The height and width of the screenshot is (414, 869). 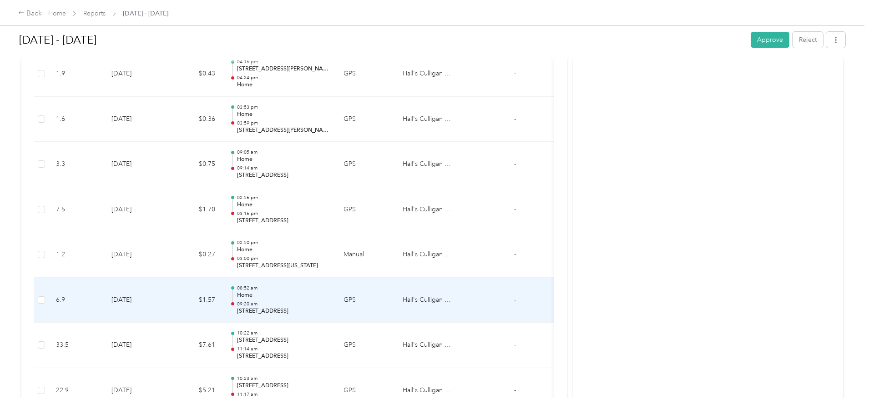 I want to click on td: 3.3, so click(x=76, y=165).